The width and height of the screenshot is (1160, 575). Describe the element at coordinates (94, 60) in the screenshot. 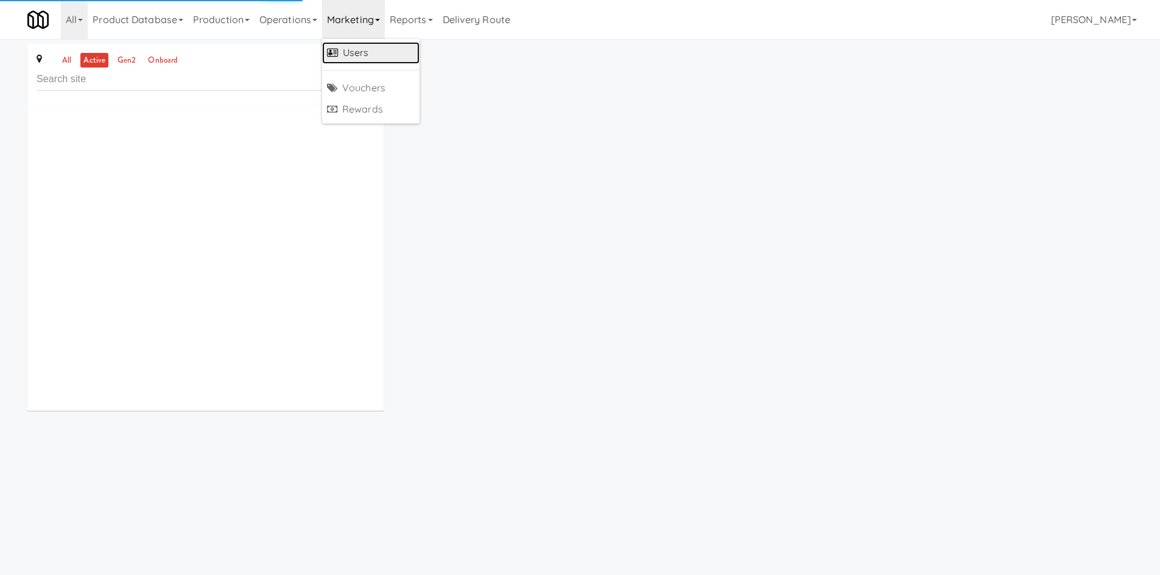

I see `a: active` at that location.